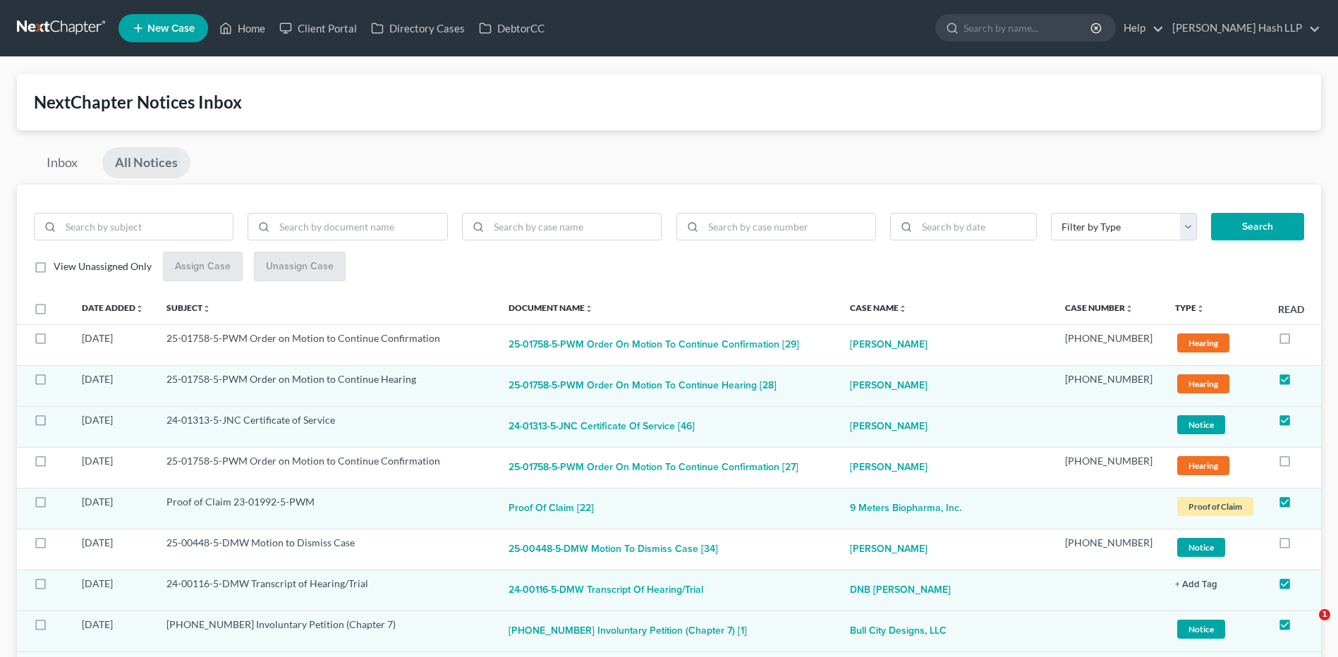 The width and height of the screenshot is (1338, 657). Describe the element at coordinates (575, 227) in the screenshot. I see `input: Search by case name` at that location.